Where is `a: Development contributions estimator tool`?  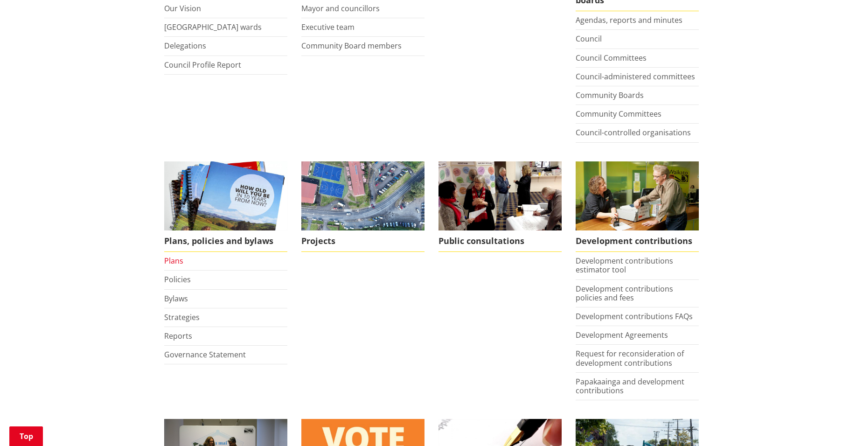
a: Development contributions estimator tool is located at coordinates (624, 265).